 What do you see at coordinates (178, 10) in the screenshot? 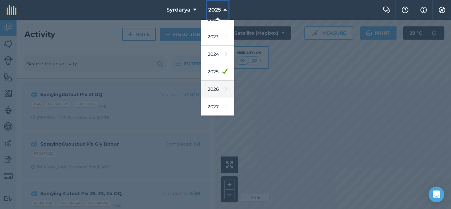
I see `span: Syrdarya` at bounding box center [178, 10].